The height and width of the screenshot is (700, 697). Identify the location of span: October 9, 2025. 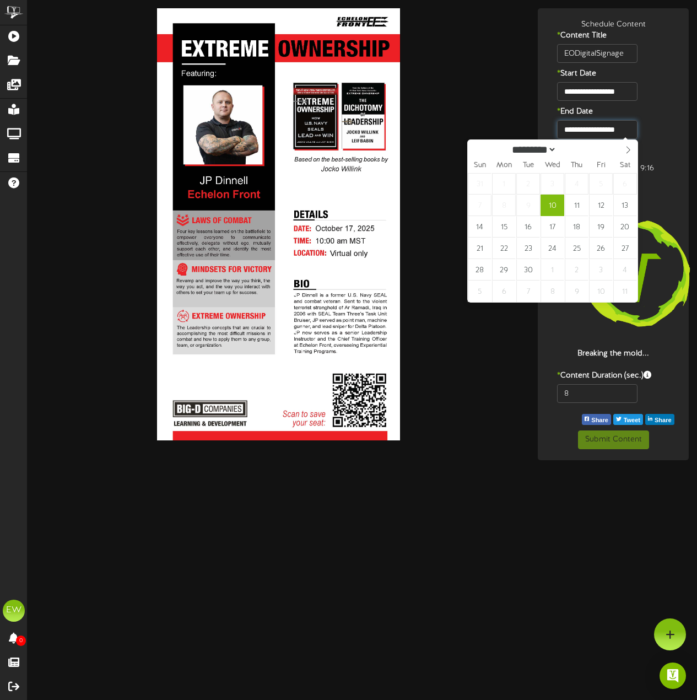
(576, 291).